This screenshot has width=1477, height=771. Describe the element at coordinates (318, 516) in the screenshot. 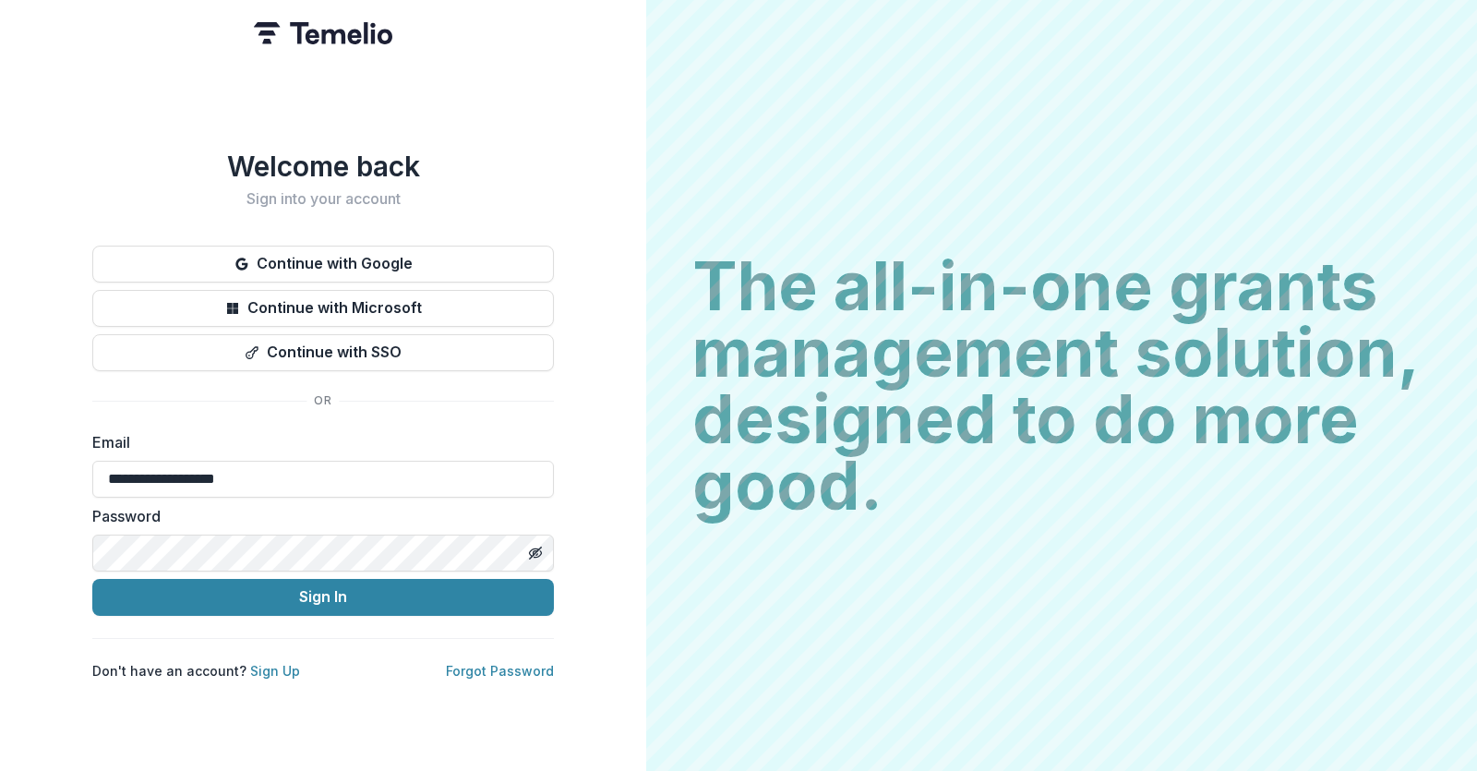

I see `label: Password` at that location.